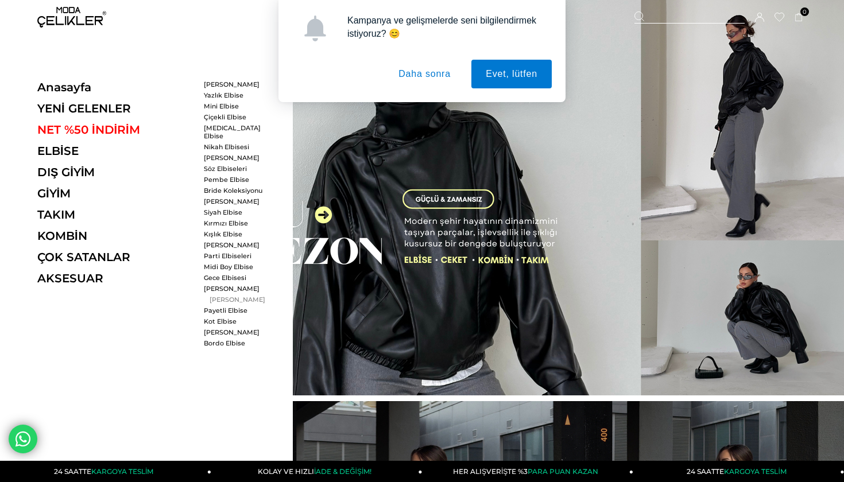  I want to click on a: GİYİM, so click(116, 194).